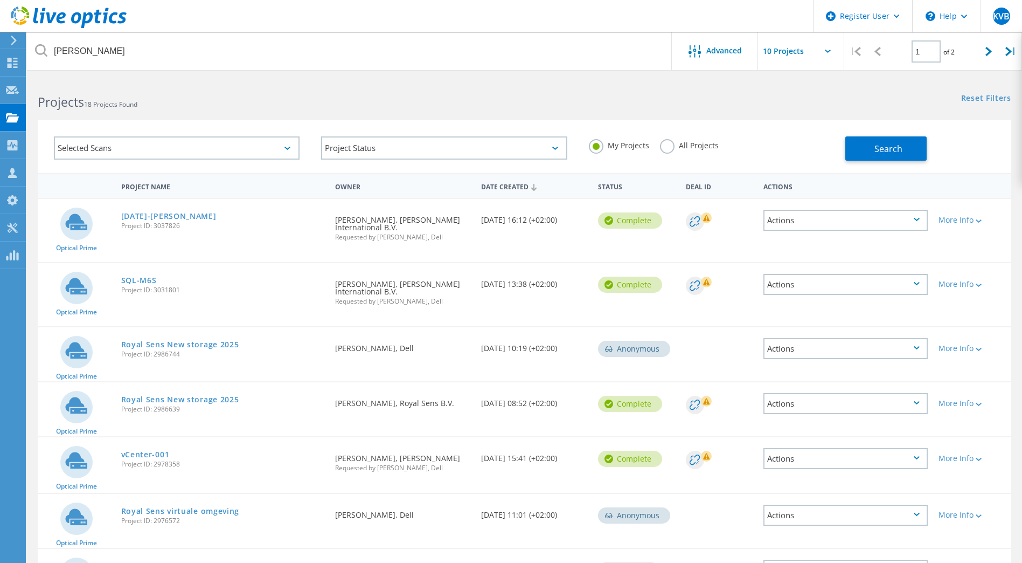  Describe the element at coordinates (223, 185) in the screenshot. I see `div: Project Name` at that location.